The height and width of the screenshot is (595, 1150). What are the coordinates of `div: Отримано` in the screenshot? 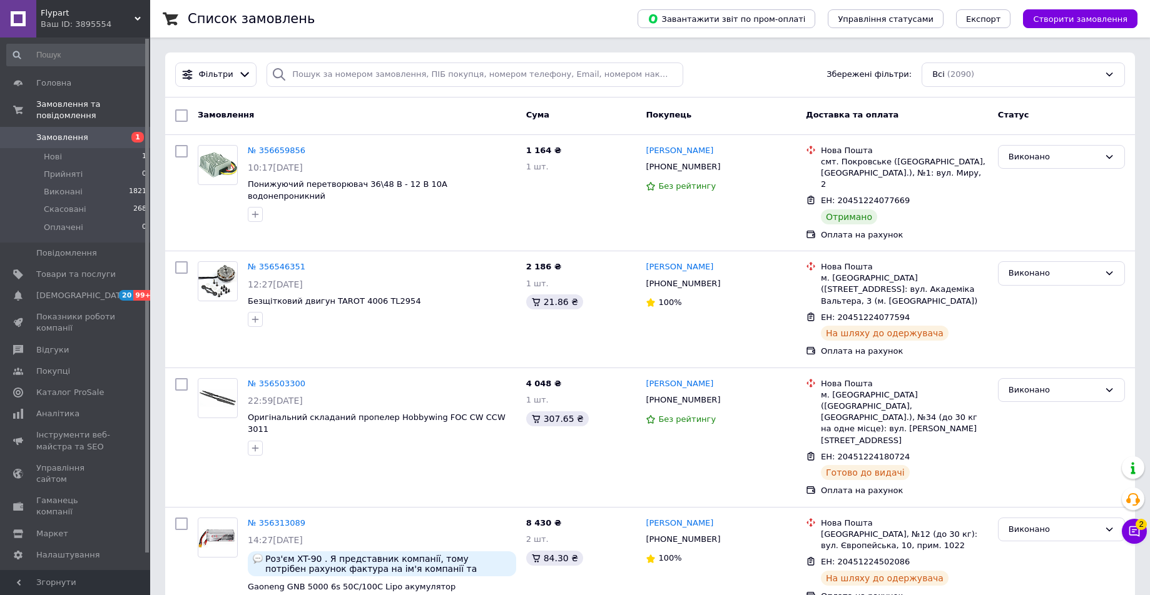 It's located at (849, 217).